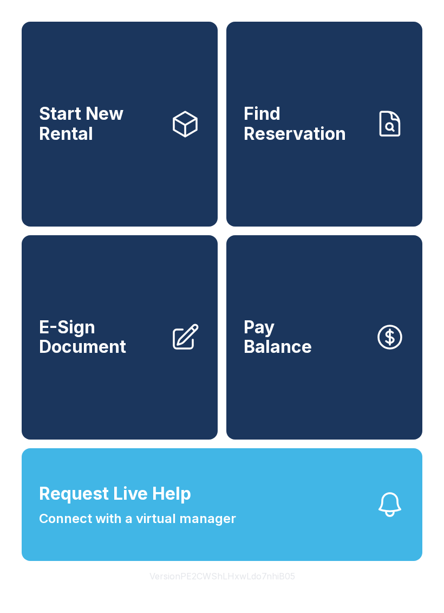 The height and width of the screenshot is (613, 444). I want to click on a: Find Reservation, so click(325, 124).